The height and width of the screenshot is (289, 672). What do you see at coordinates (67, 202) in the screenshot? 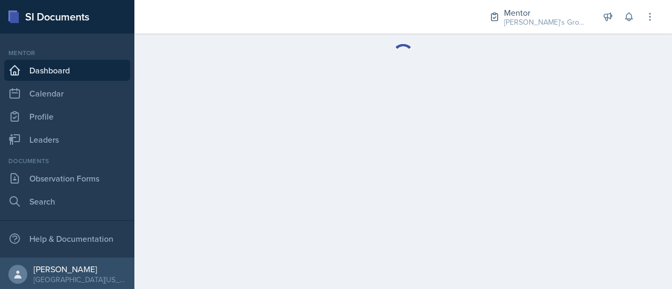
I see `a: Search` at bounding box center [67, 202].